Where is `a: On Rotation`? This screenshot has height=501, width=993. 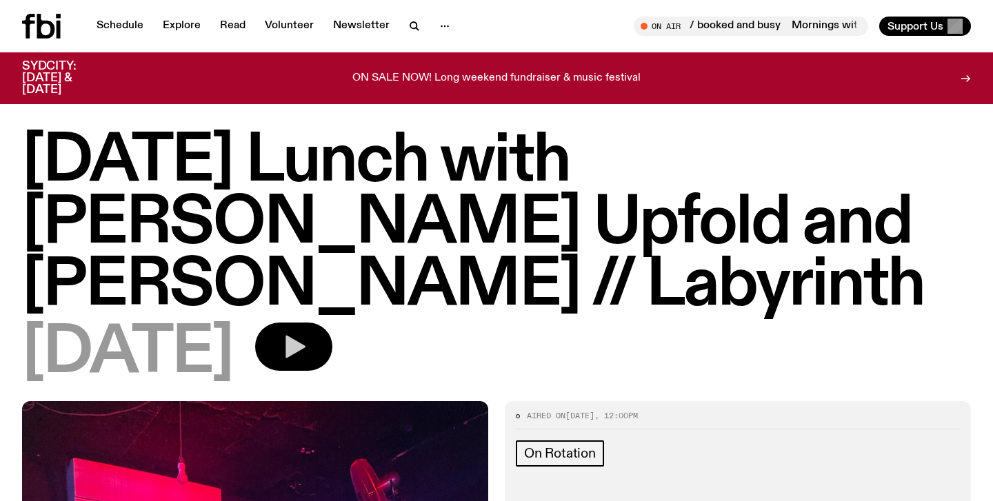
a: On Rotation is located at coordinates (560, 454).